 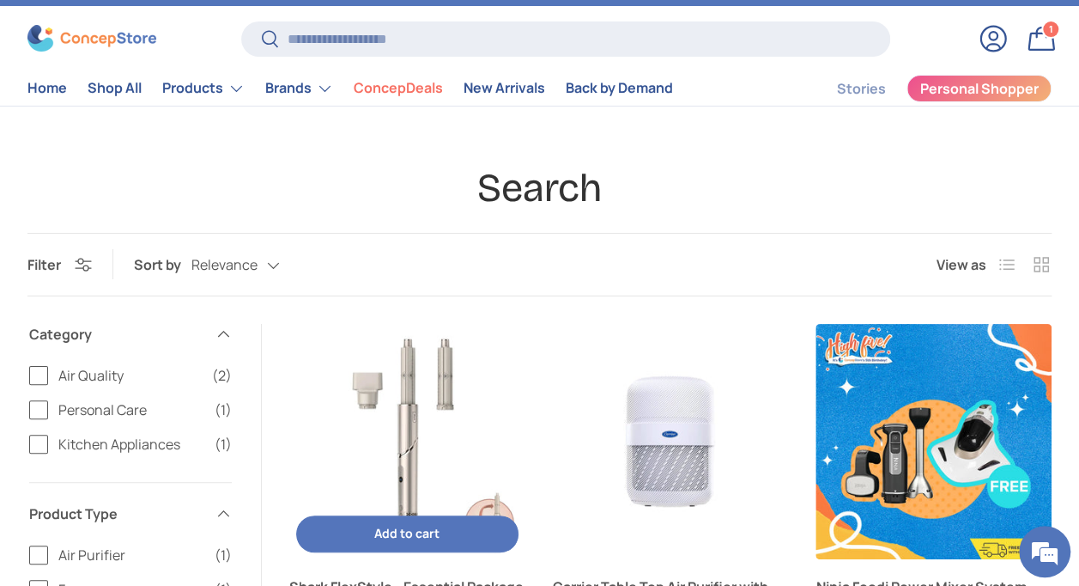 What do you see at coordinates (162, 264) in the screenshot?
I see `label: Sort by` at bounding box center [162, 264].